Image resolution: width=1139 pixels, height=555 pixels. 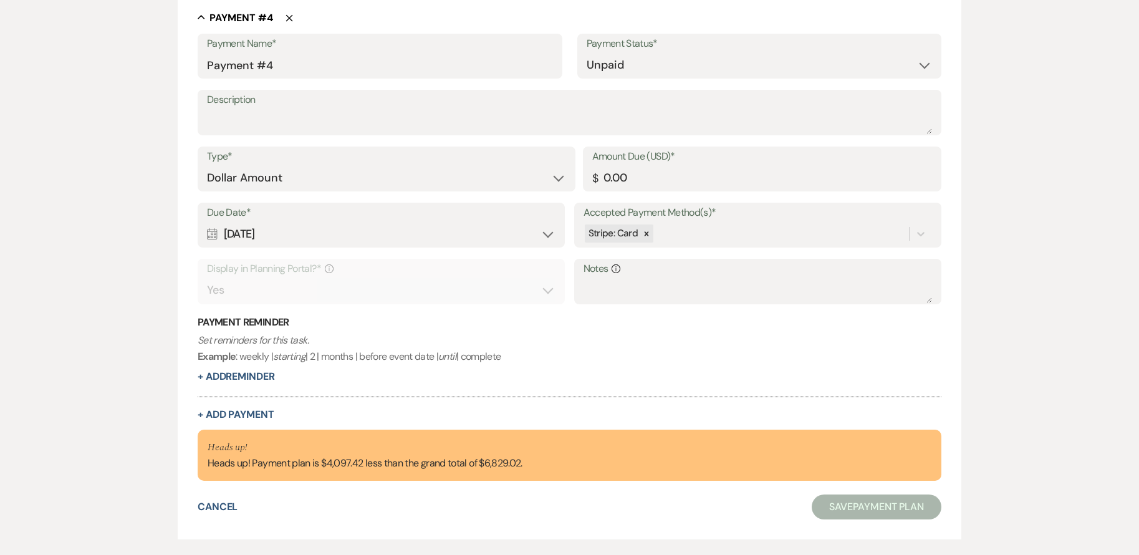 I want to click on span: Stripe: Card, so click(x=613, y=233).